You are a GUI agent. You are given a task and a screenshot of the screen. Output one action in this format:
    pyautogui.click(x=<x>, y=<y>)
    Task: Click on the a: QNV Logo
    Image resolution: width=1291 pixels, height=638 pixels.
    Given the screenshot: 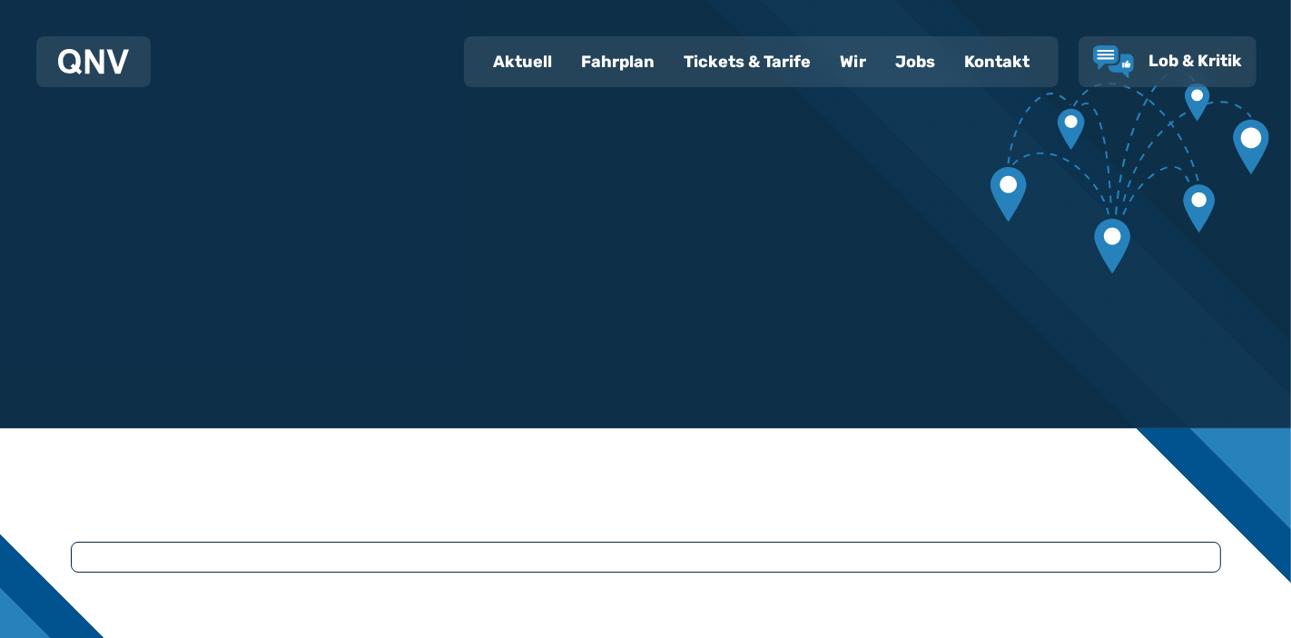 What is the action you would take?
    pyautogui.click(x=94, y=62)
    